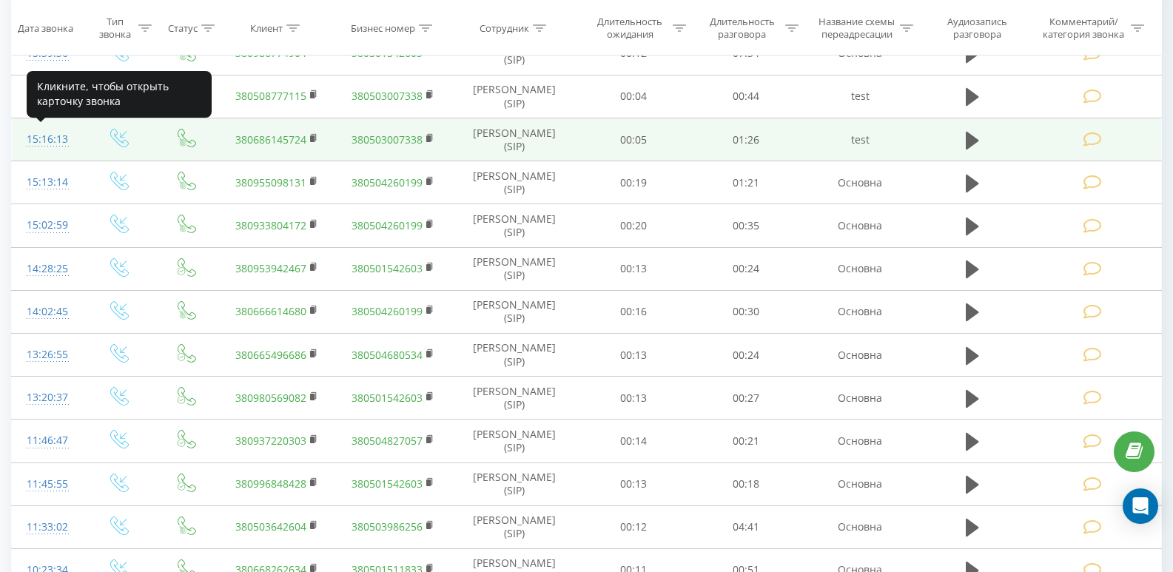 The width and height of the screenshot is (1173, 572). What do you see at coordinates (387, 526) in the screenshot?
I see `a: 380503986256` at bounding box center [387, 526].